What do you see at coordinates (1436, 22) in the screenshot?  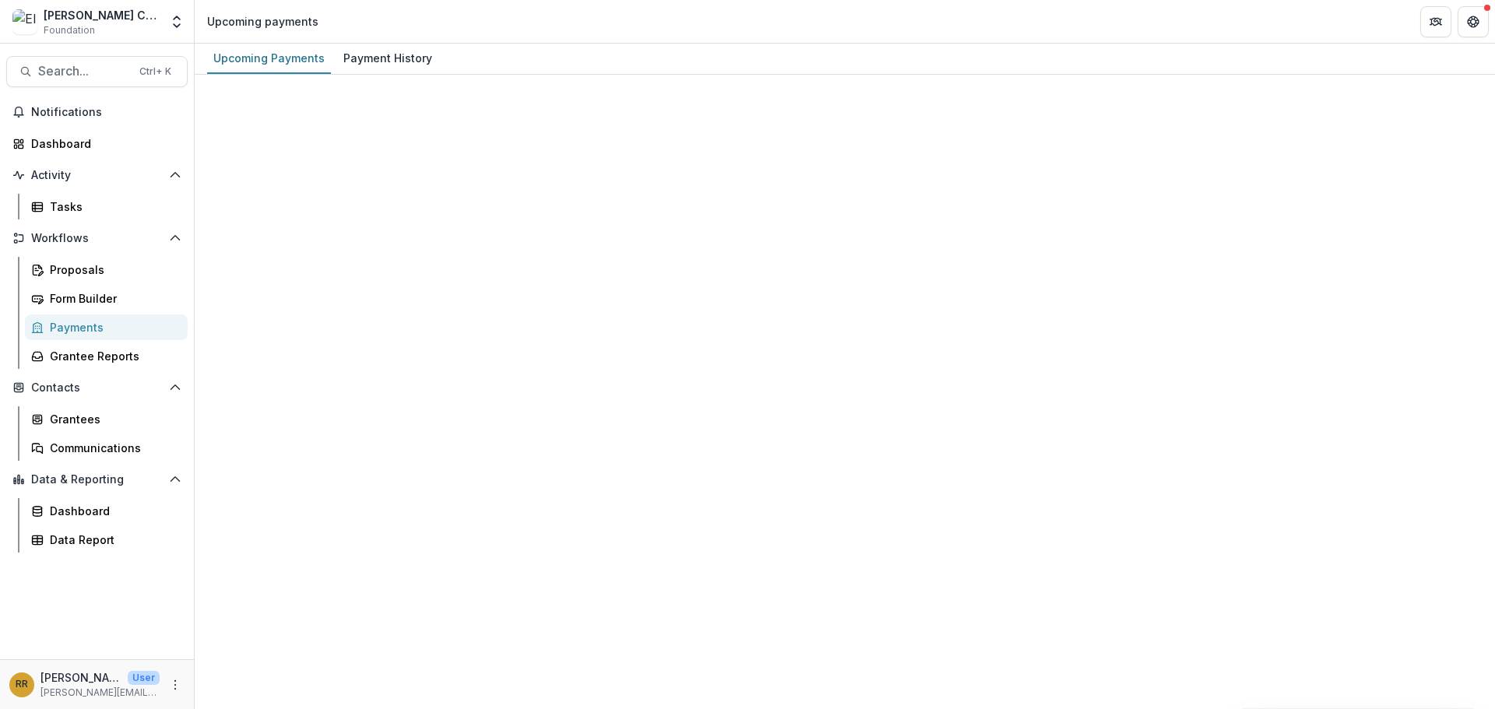 I see `button: Partners` at bounding box center [1436, 22].